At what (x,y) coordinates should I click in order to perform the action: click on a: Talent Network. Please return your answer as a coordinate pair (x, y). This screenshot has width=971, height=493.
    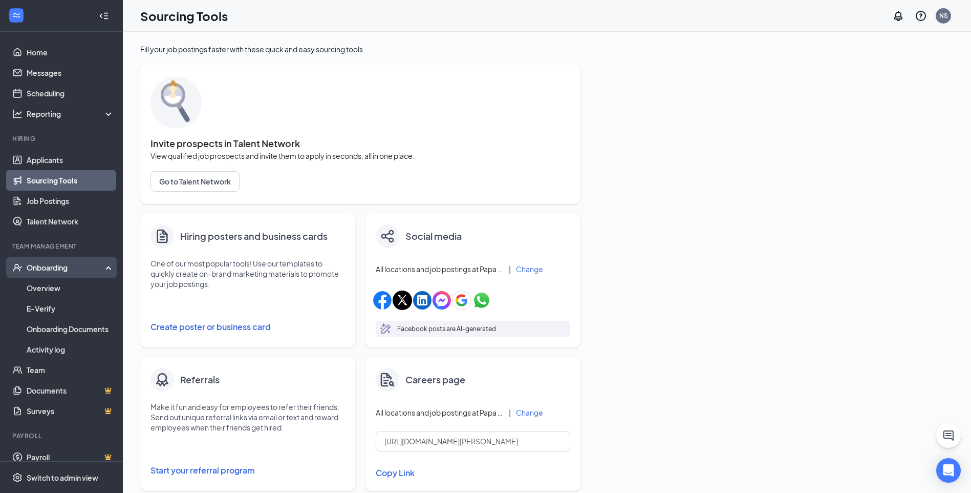
    Looking at the image, I should click on (70, 221).